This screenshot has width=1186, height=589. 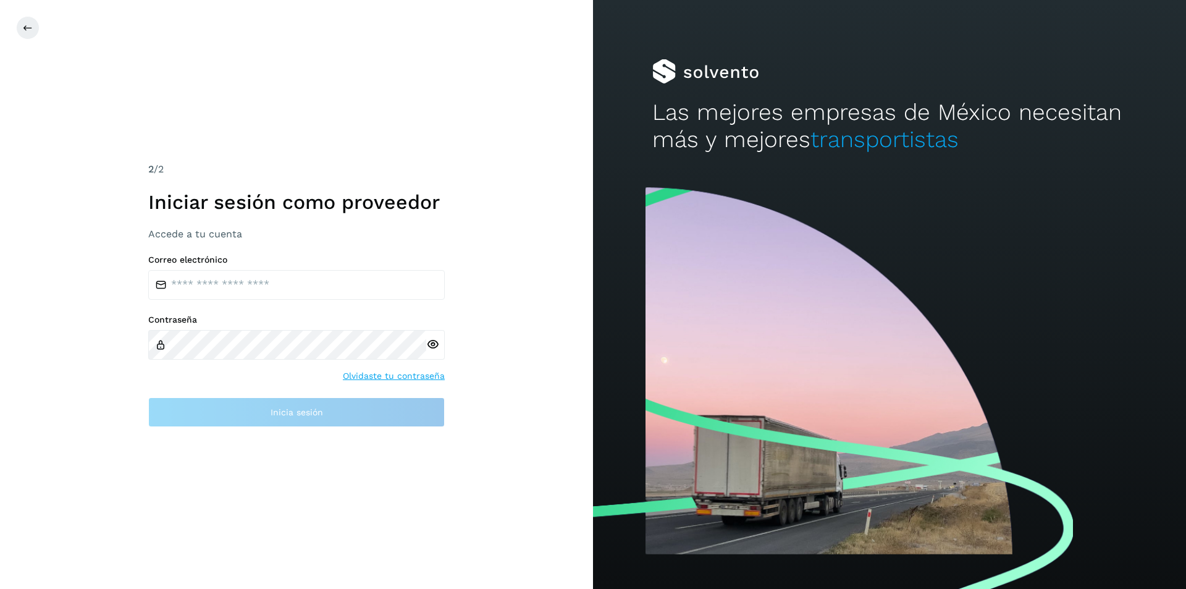 I want to click on span: Inicia sesión, so click(x=297, y=412).